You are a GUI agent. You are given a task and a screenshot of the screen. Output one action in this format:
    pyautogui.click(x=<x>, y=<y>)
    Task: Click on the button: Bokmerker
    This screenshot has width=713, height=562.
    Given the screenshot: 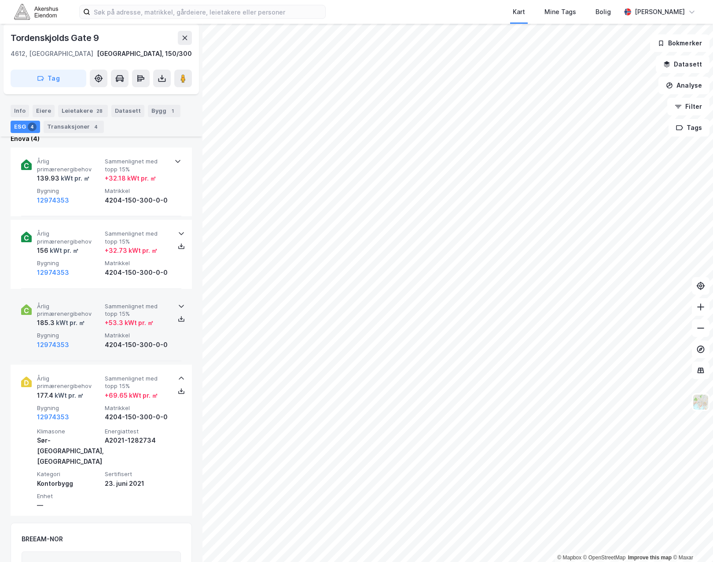 What is the action you would take?
    pyautogui.click(x=680, y=43)
    